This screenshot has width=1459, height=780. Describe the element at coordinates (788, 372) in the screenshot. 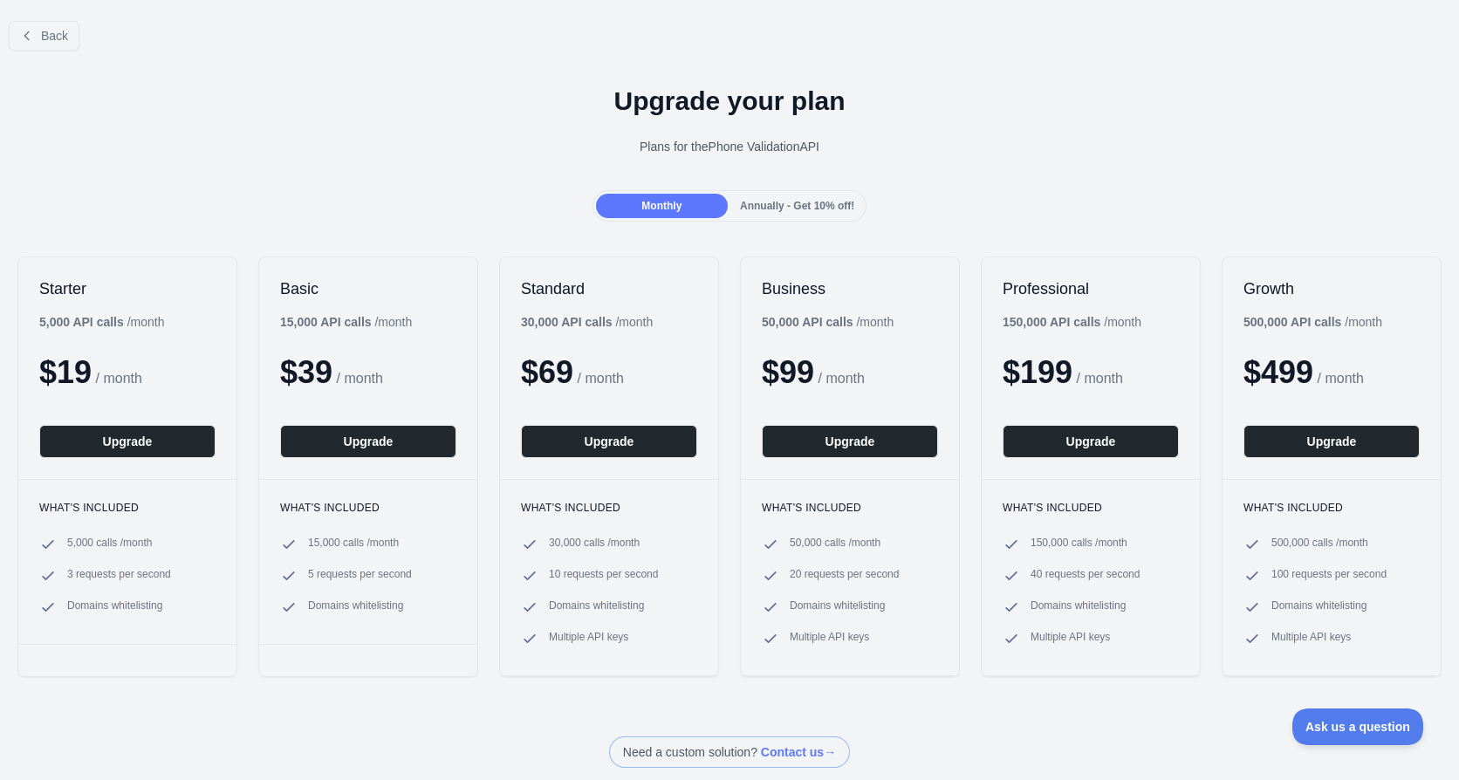

I see `span: $ 99` at that location.